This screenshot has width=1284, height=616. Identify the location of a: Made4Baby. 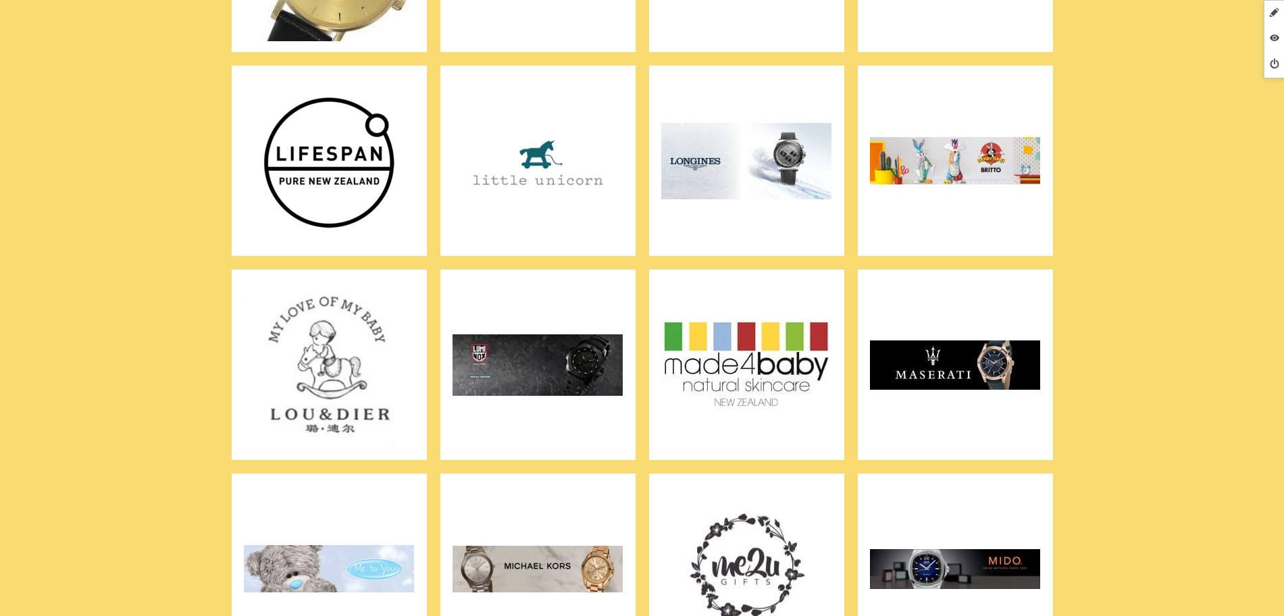
(746, 365).